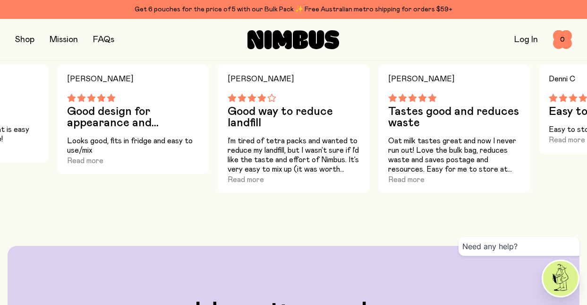  Describe the element at coordinates (454, 117) in the screenshot. I see `h3: Tastes good and reduces waste` at that location.